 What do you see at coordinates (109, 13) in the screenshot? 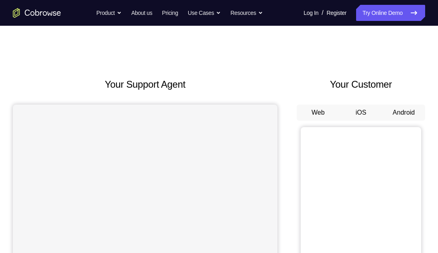
I see `button: Product` at bounding box center [109, 13].